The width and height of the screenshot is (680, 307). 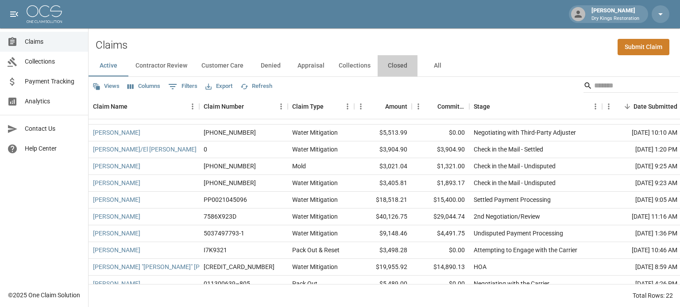 I want to click on div: 7586X923D, so click(x=220, y=217).